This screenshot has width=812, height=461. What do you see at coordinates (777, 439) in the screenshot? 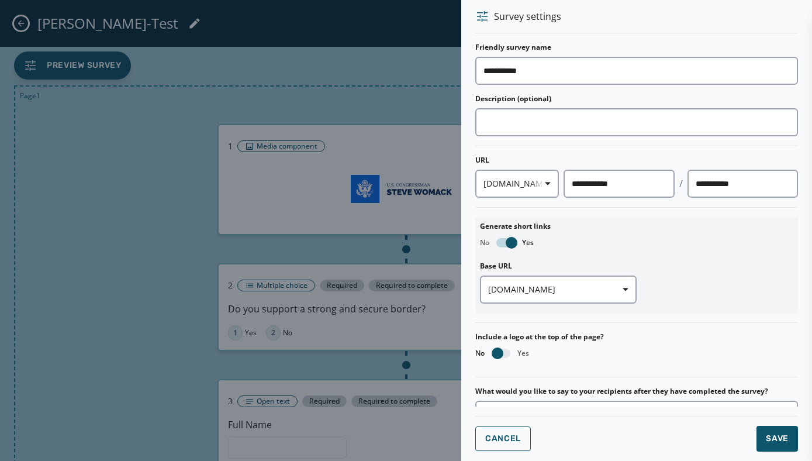
I see `span: Save` at bounding box center [777, 439].